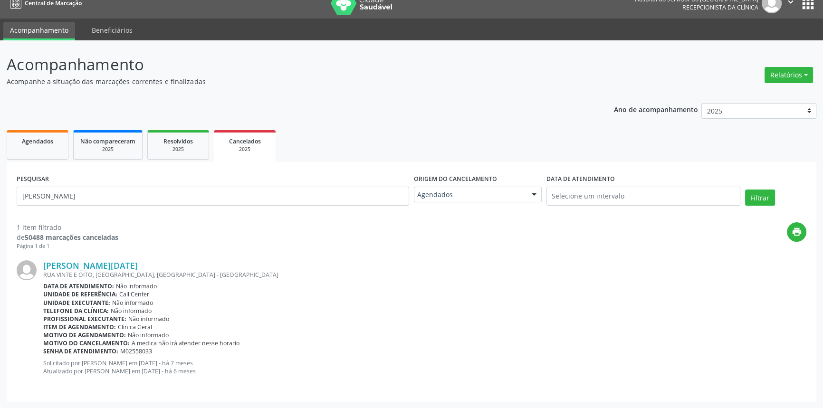 The width and height of the screenshot is (823, 408). Describe the element at coordinates (134, 294) in the screenshot. I see `span: Call Center` at that location.